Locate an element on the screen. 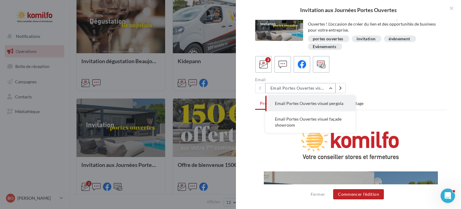 This screenshot has height=209, width=461. div: Evènements is located at coordinates (324, 47).